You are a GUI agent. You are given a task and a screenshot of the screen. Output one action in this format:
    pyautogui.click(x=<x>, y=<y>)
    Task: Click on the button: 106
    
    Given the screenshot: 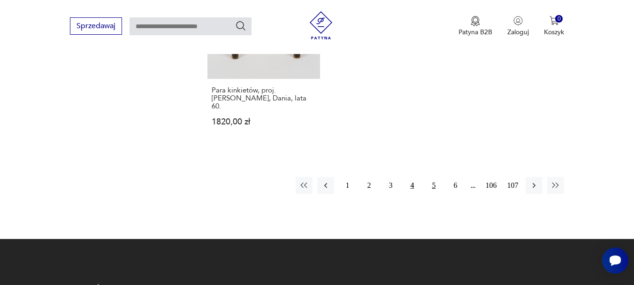 What is the action you would take?
    pyautogui.click(x=491, y=185)
    